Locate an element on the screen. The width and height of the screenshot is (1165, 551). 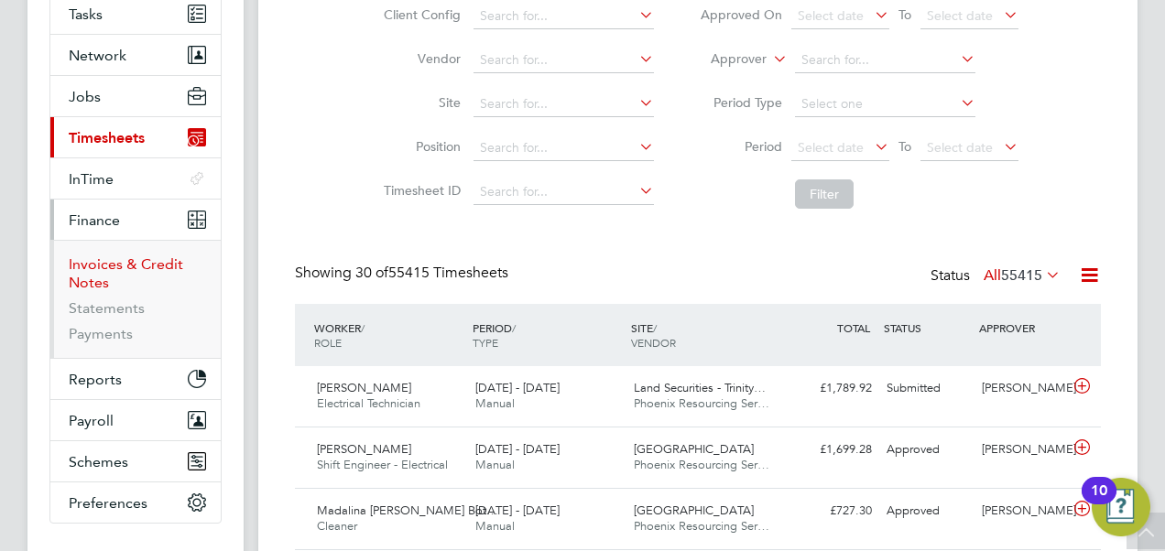
button: Network is located at coordinates (136, 55).